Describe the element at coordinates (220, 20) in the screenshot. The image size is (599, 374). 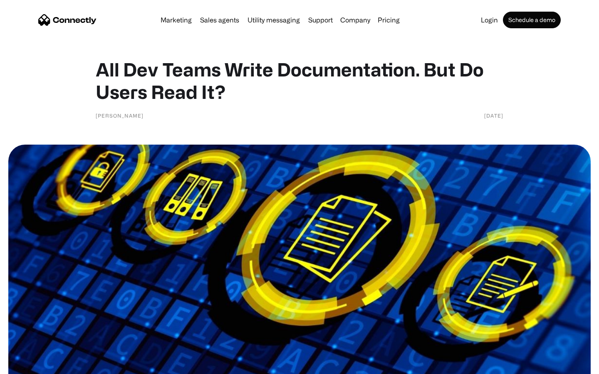
I see `a: Sales agents` at that location.